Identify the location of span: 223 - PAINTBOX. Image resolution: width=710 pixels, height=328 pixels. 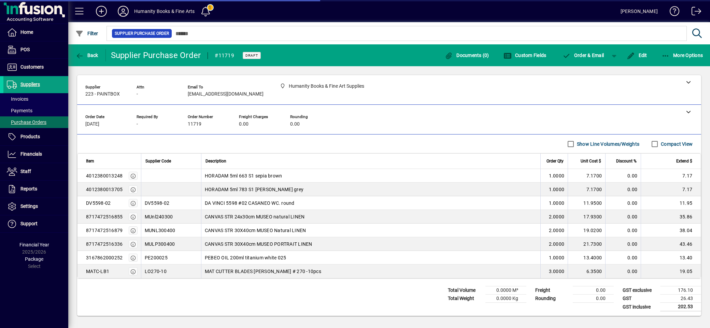
(102, 94).